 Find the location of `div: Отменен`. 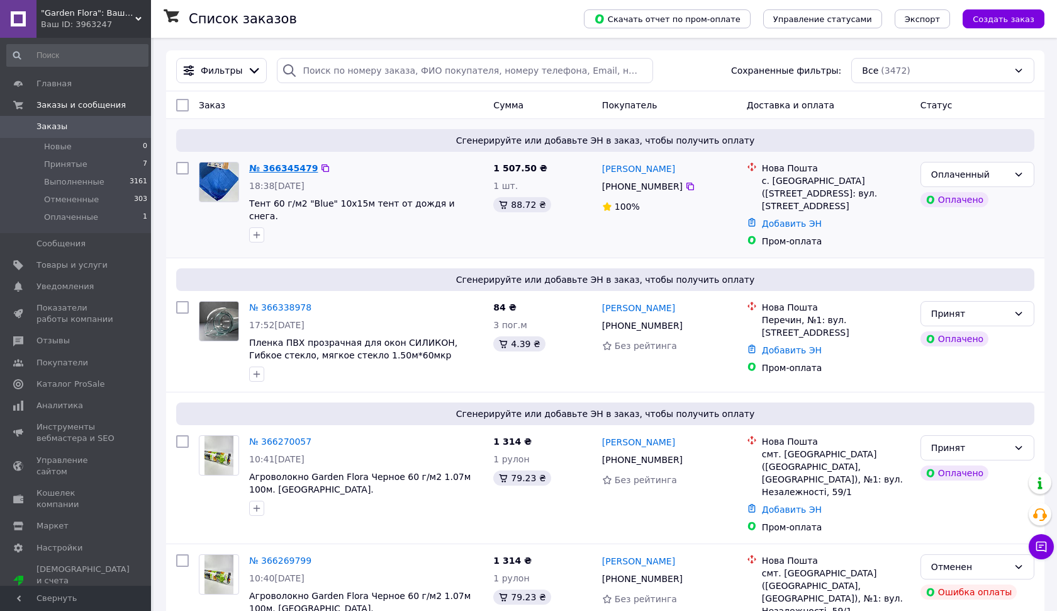

div: Отменен is located at coordinates (970, 566).